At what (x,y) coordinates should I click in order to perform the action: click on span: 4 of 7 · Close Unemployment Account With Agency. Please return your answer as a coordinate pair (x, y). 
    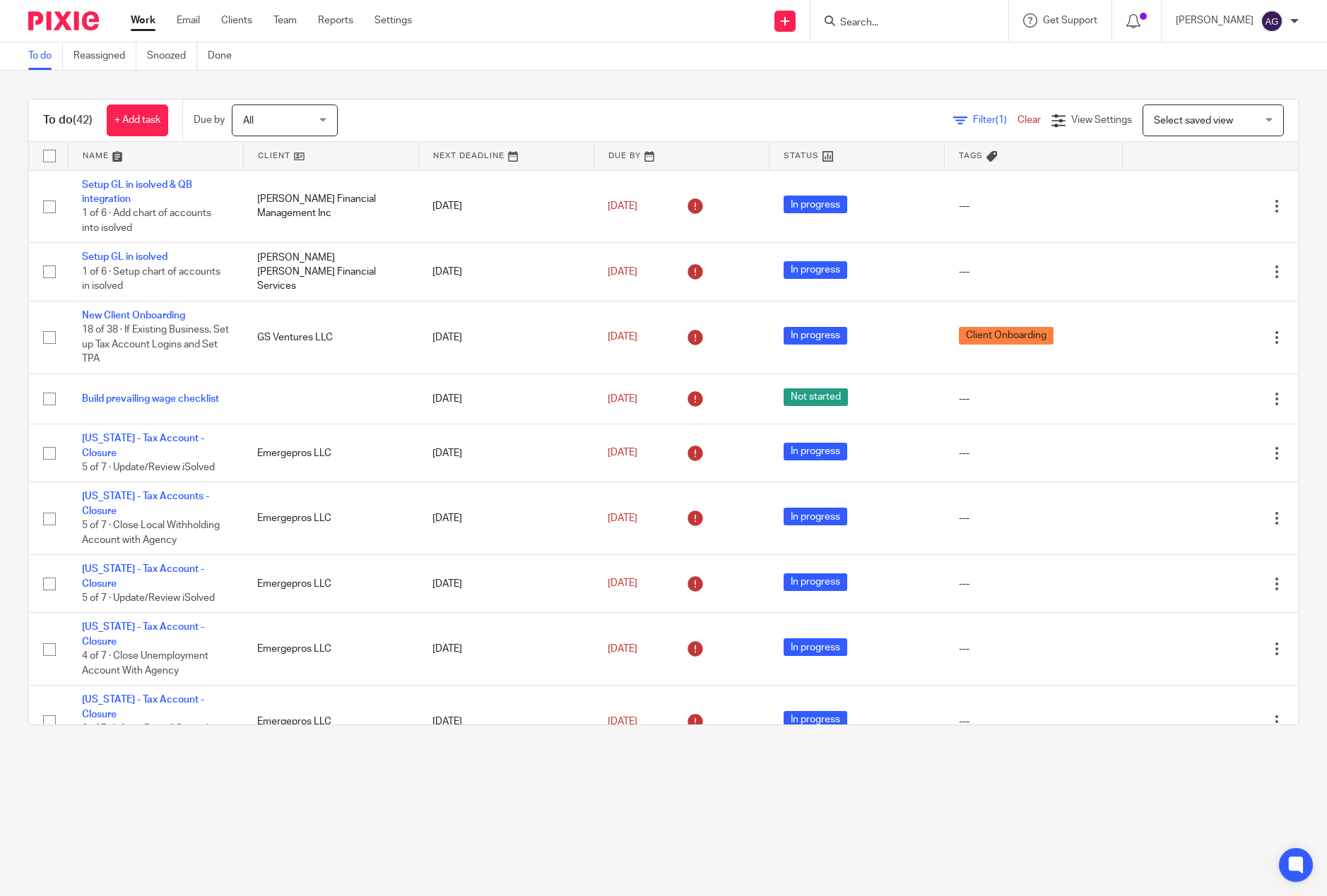
    Looking at the image, I should click on (145, 663).